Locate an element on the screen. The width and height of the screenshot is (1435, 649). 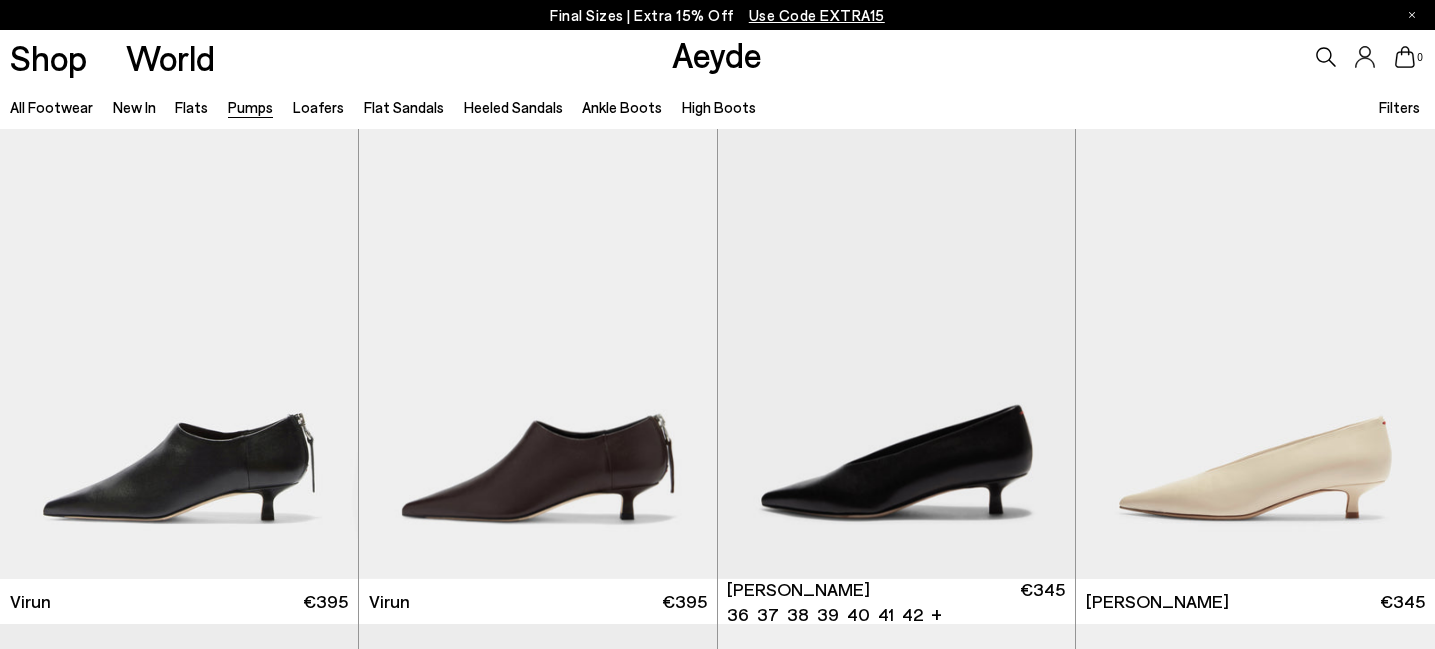
a: 0 is located at coordinates (1405, 57).